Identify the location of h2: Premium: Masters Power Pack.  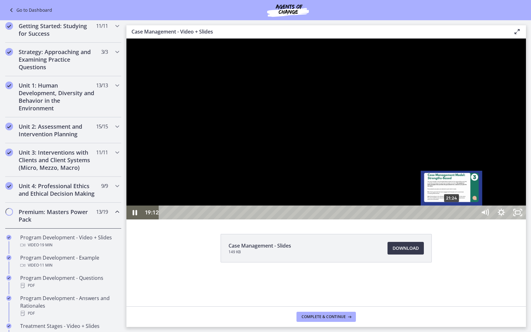
(57, 216).